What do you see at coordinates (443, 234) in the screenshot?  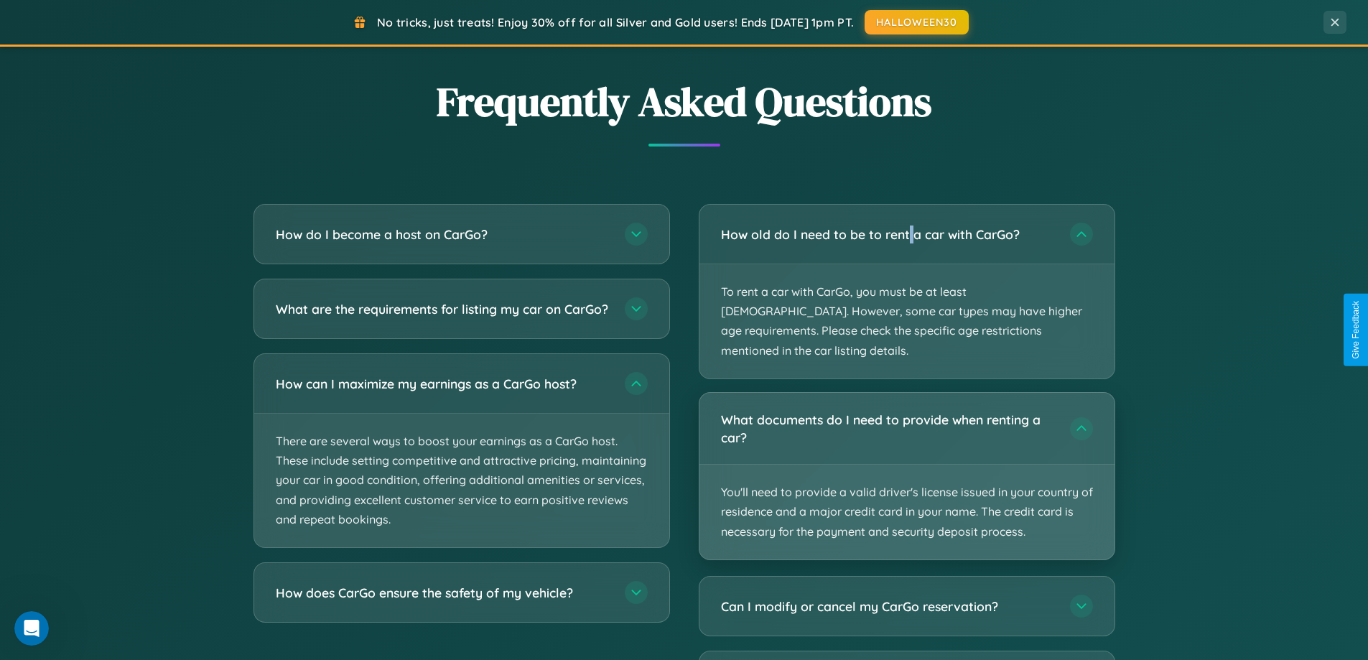 I see `h3: How do I become a host on CarGo?` at bounding box center [443, 234].